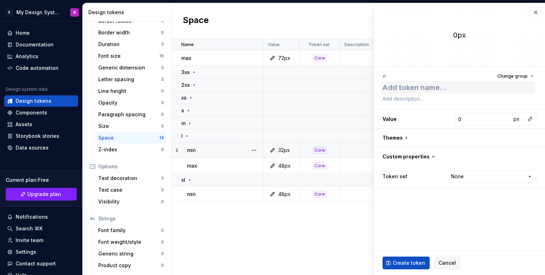  What do you see at coordinates (129, 242) in the screenshot?
I see `div: Font weight/style` at bounding box center [129, 242].